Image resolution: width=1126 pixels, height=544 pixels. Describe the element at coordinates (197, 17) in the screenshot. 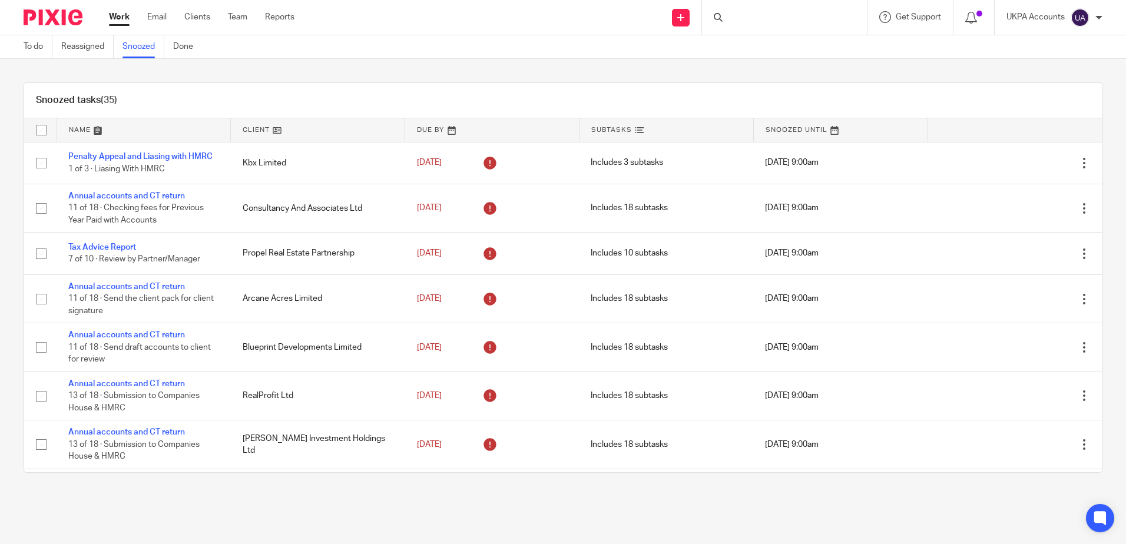

I see `a: Clients` at that location.